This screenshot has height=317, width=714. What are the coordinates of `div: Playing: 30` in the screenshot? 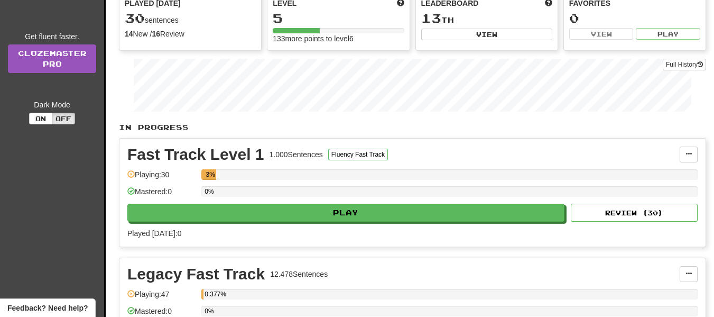 It's located at (162, 178).